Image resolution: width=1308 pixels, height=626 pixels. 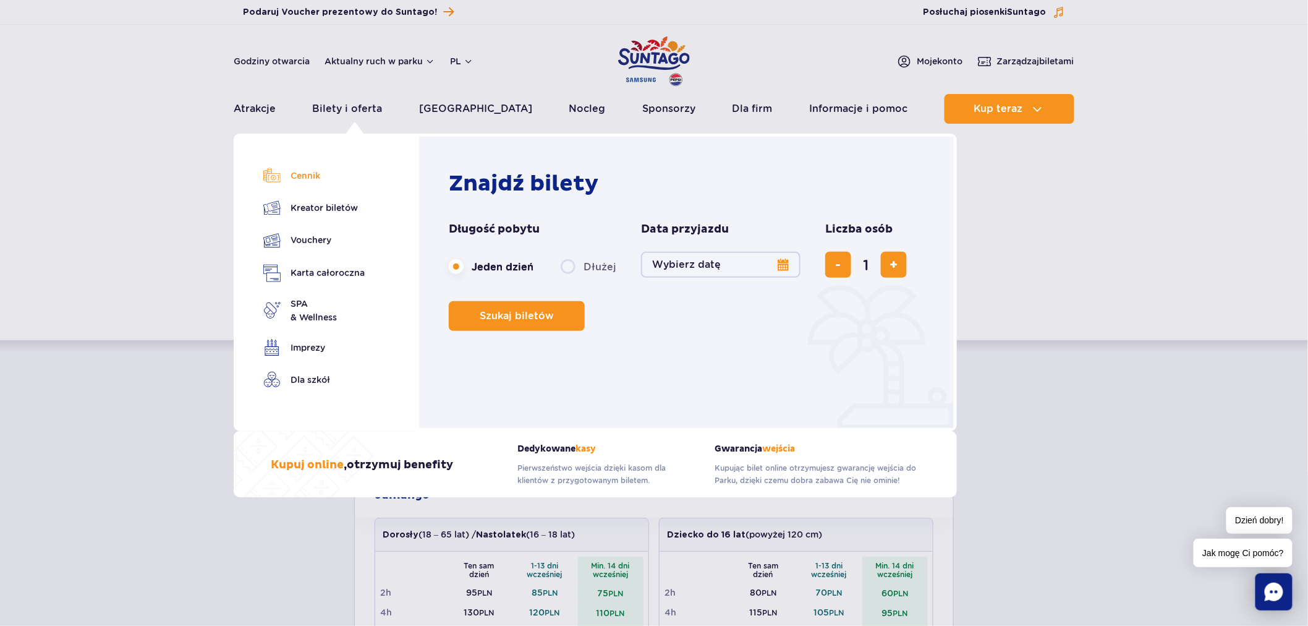 I want to click on a: Cennik, so click(x=314, y=176).